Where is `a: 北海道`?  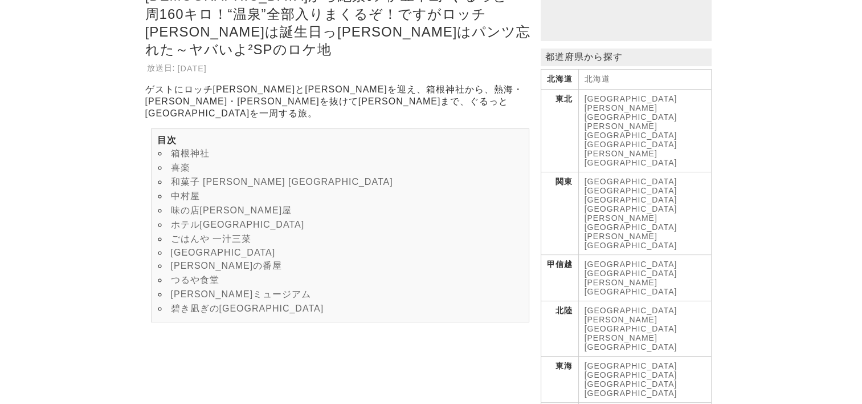
a: 北海道 is located at coordinates (597, 79).